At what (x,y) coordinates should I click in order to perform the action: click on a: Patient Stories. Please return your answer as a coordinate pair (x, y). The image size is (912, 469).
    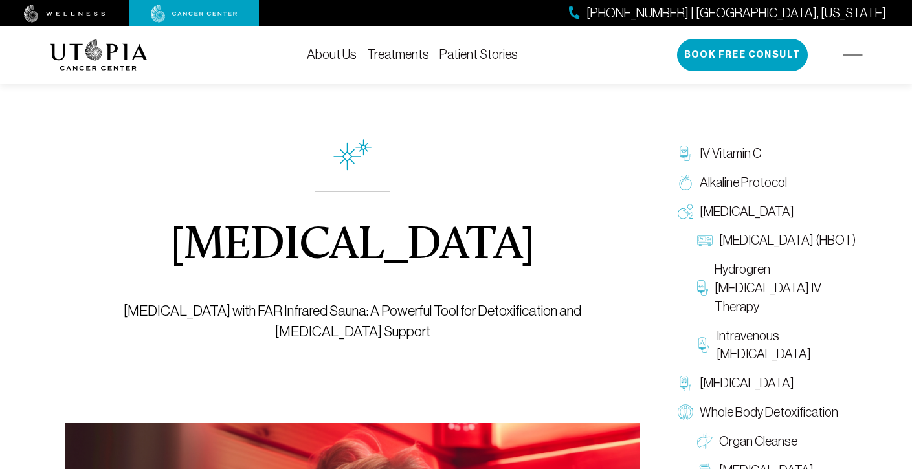
    Looking at the image, I should click on (478, 54).